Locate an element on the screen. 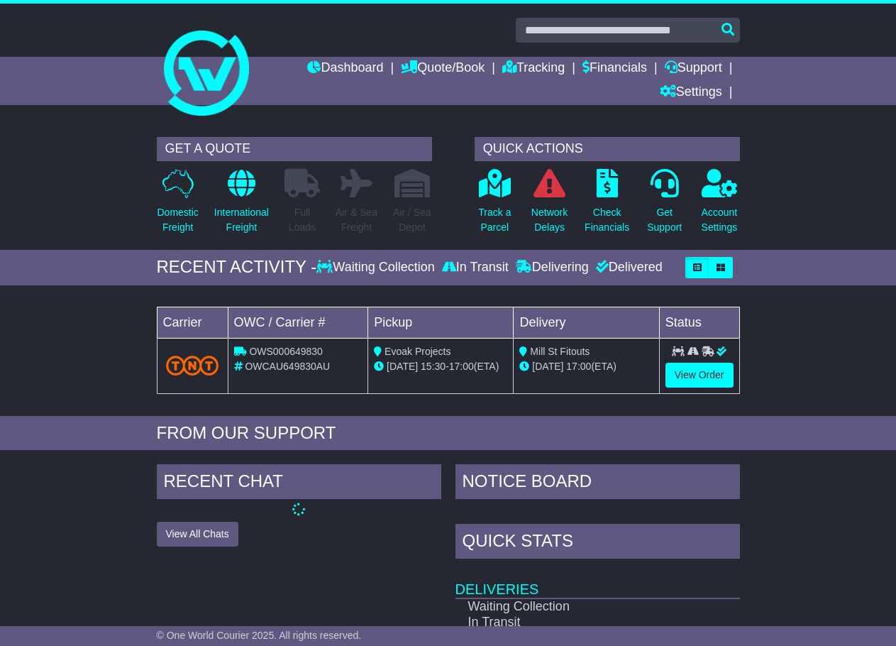 The width and height of the screenshot is (896, 646). p: Air & Sea Freight is located at coordinates (356, 220).